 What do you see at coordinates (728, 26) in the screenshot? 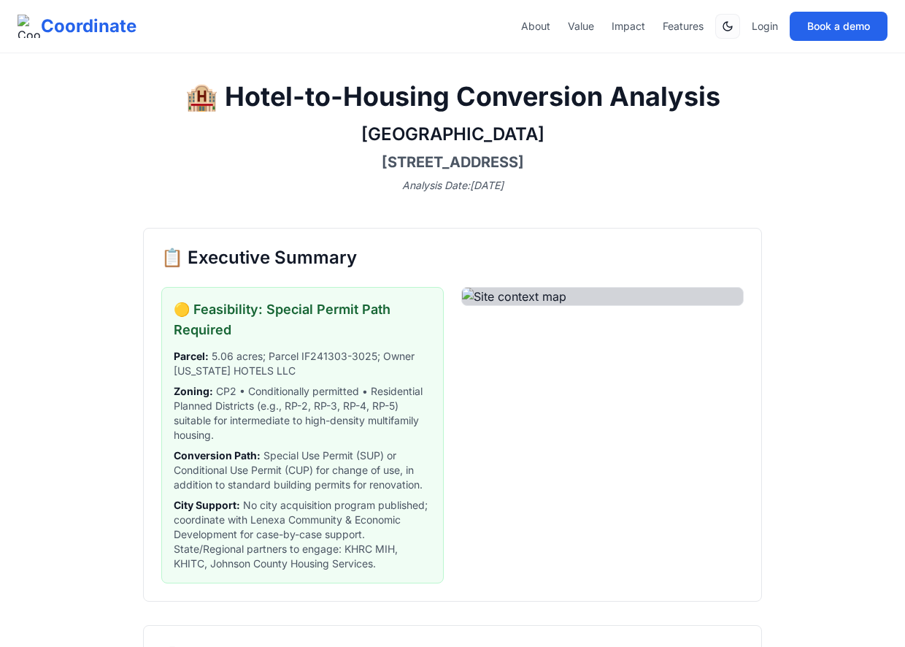
I see `button: Switch to dark mode` at bounding box center [728, 26].